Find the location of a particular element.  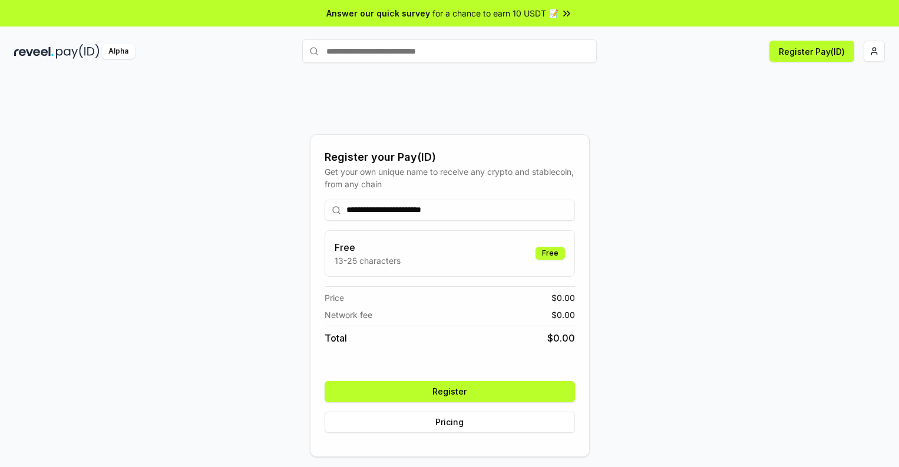

span: Total is located at coordinates (336, 338).